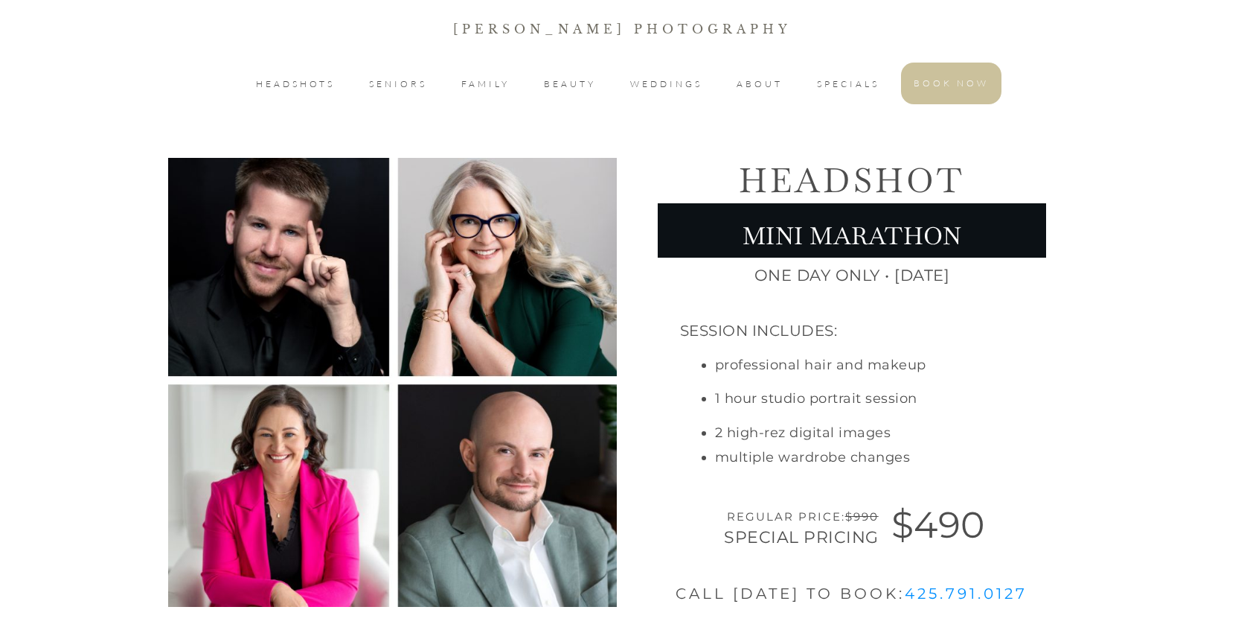 The width and height of the screenshot is (1244, 639). What do you see at coordinates (848, 84) in the screenshot?
I see `a: SPECIALS` at bounding box center [848, 84].